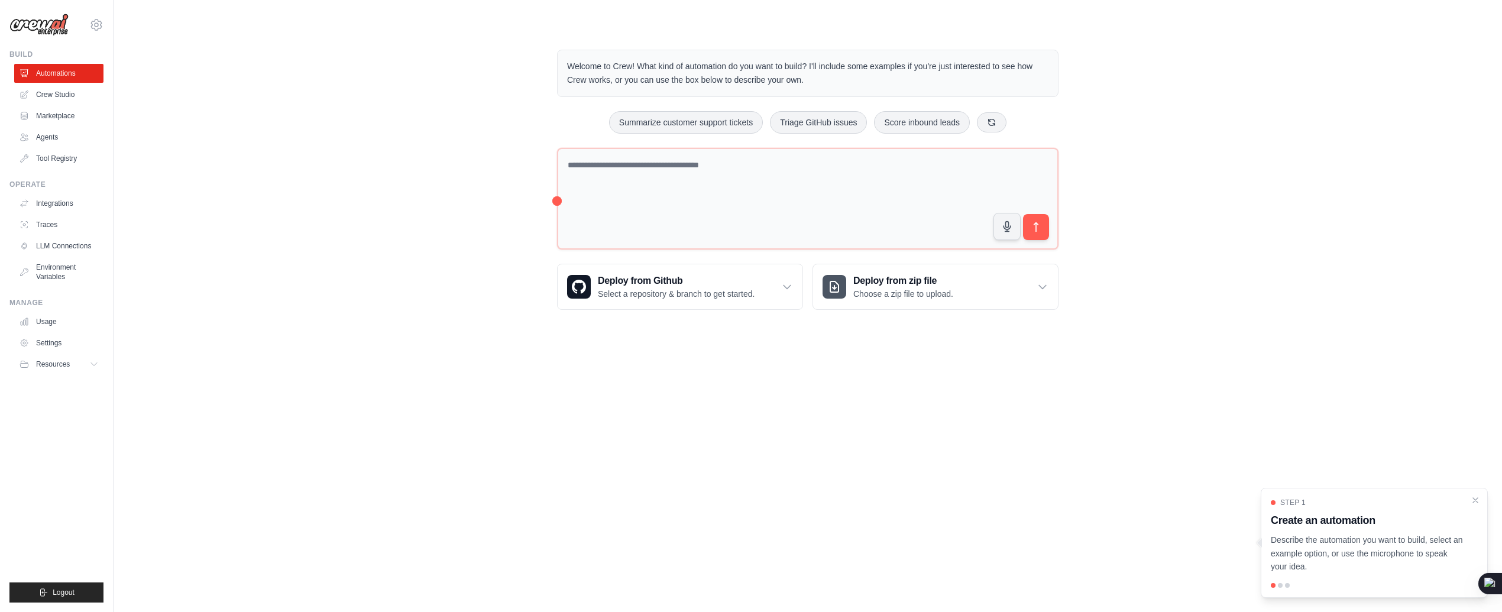 The width and height of the screenshot is (1502, 612). I want to click on button: Triage GitHub issues, so click(818, 122).